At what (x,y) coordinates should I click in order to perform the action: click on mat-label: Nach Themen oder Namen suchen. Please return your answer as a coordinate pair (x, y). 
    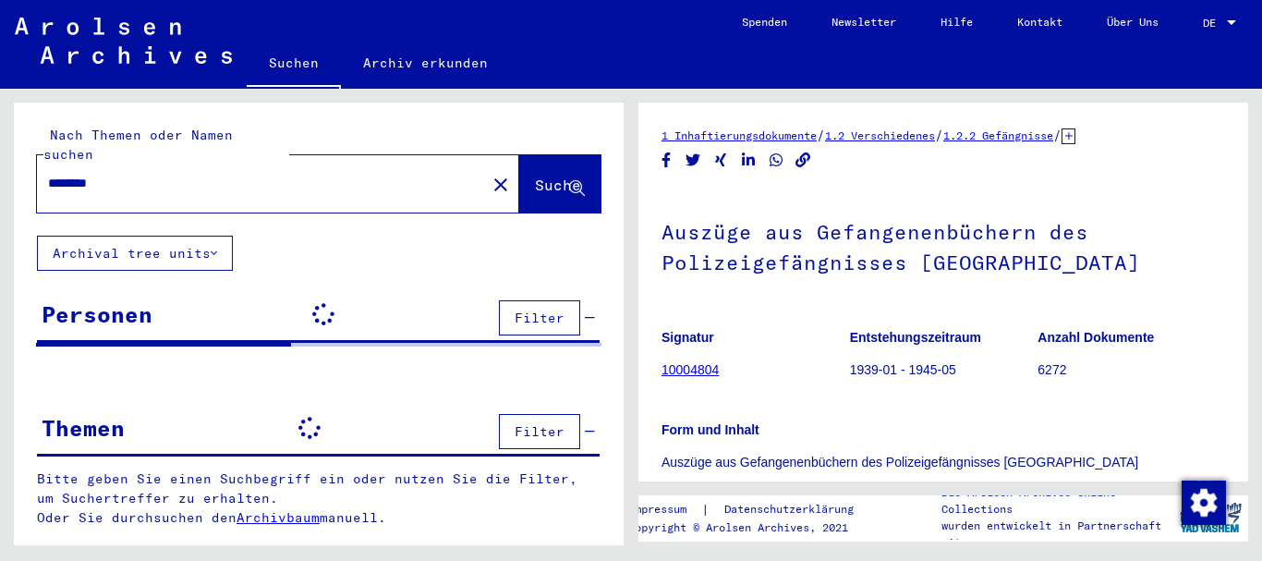
    Looking at the image, I should click on (138, 144).